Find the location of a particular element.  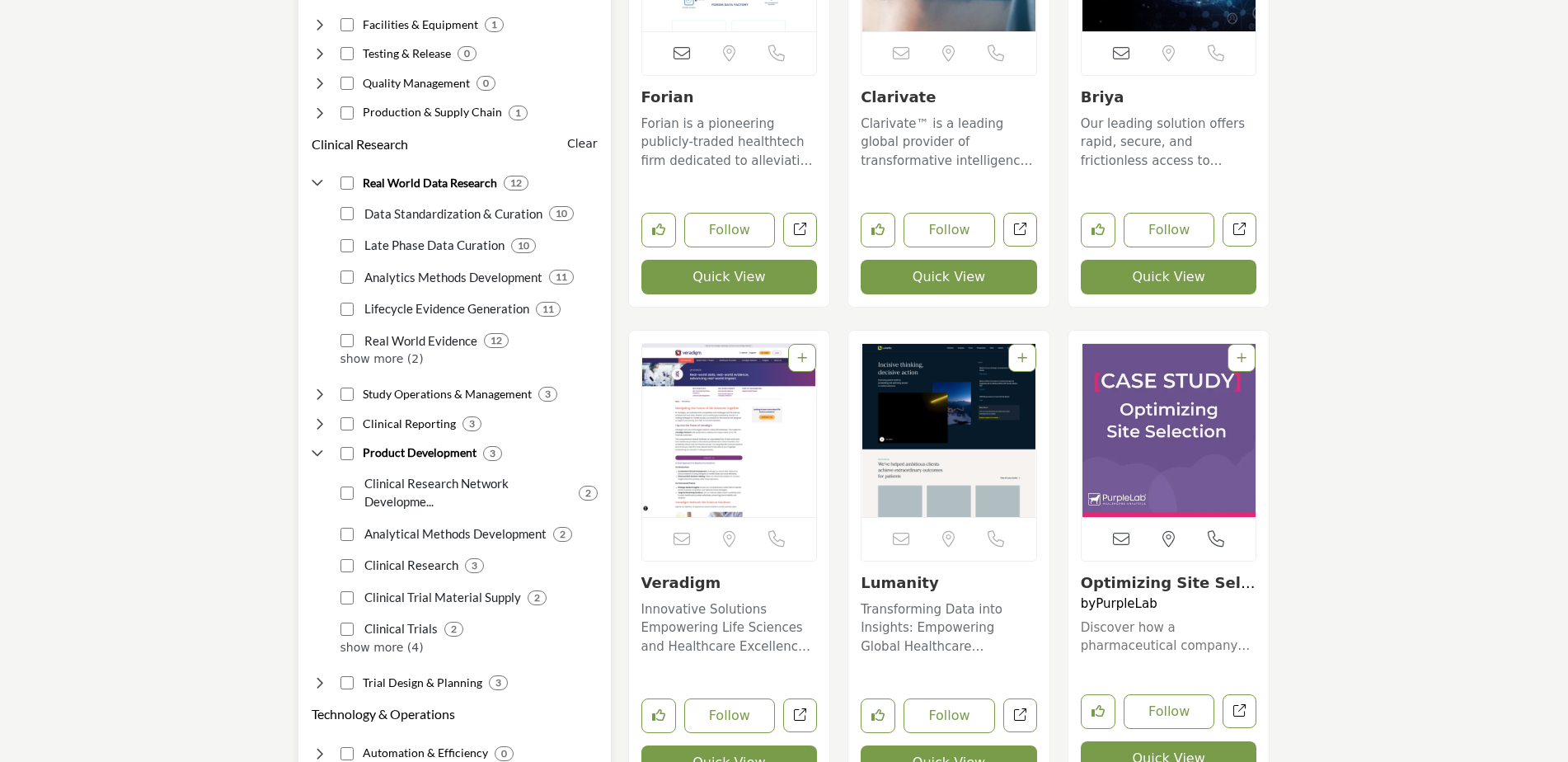

div: 10 Results For Data Standardization & Curation is located at coordinates (561, 214).